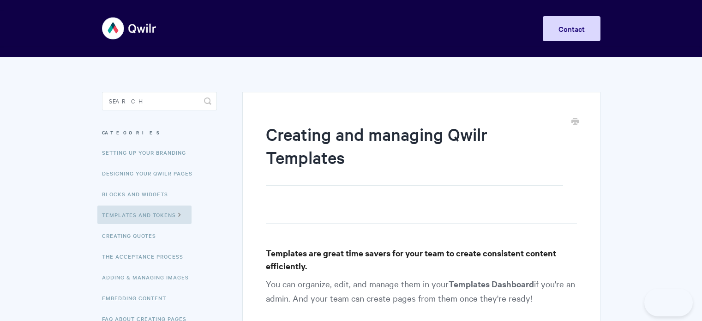 This screenshot has width=702, height=321. Describe the element at coordinates (572, 29) in the screenshot. I see `a: Contact` at that location.